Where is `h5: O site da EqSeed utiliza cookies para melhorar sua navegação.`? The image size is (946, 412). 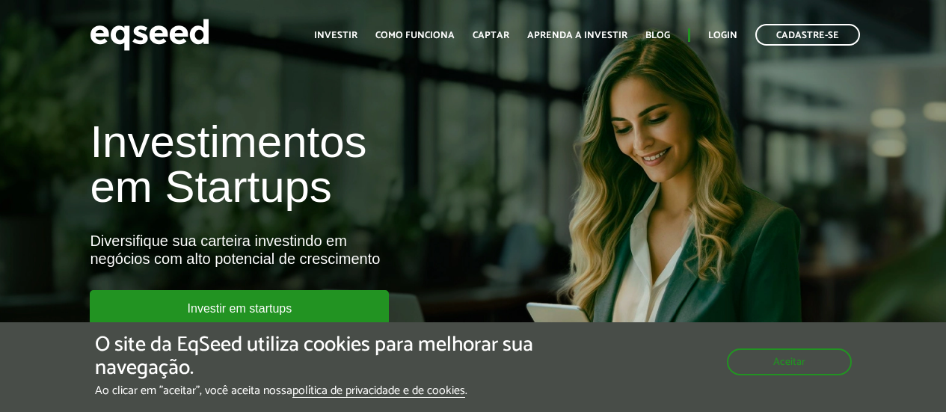 h5: O site da EqSeed utiliza cookies para melhorar sua navegação. is located at coordinates (322, 357).